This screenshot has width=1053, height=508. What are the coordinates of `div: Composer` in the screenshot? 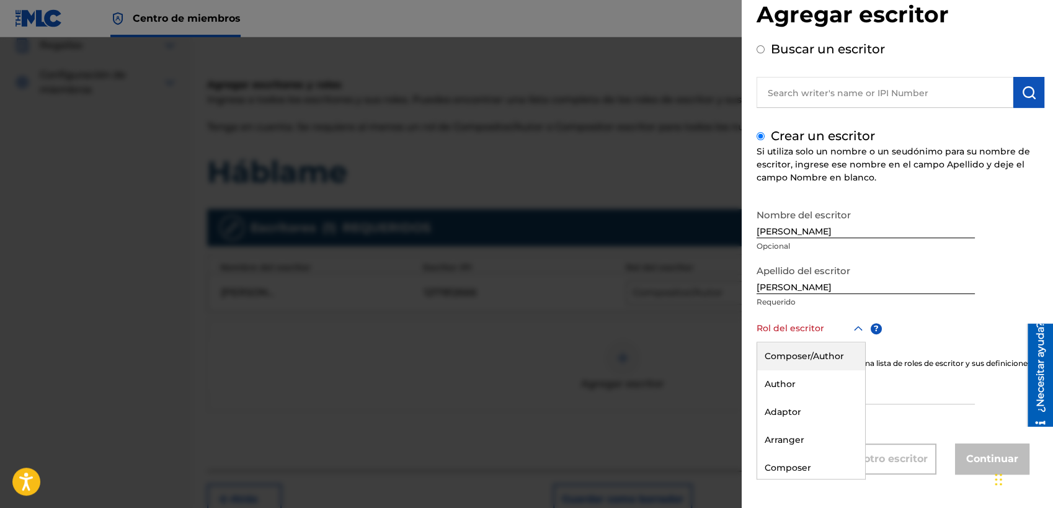 It's located at (811, 468).